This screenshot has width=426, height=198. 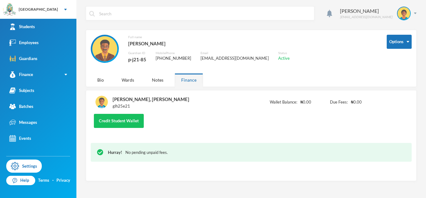 I want to click on button: Options, so click(x=400, y=42).